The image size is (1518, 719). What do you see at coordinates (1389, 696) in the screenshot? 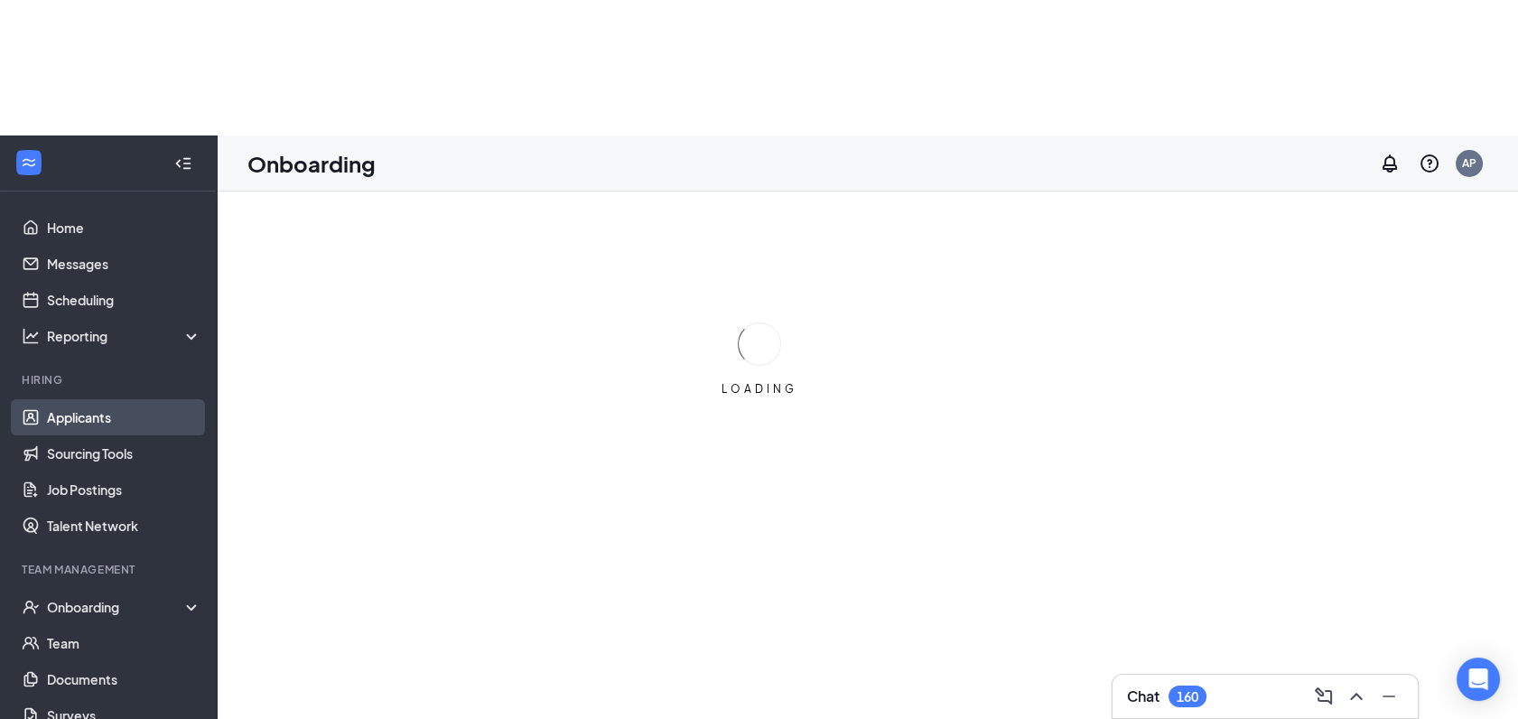
I see `svg: Minimize` at bounding box center [1389, 696].